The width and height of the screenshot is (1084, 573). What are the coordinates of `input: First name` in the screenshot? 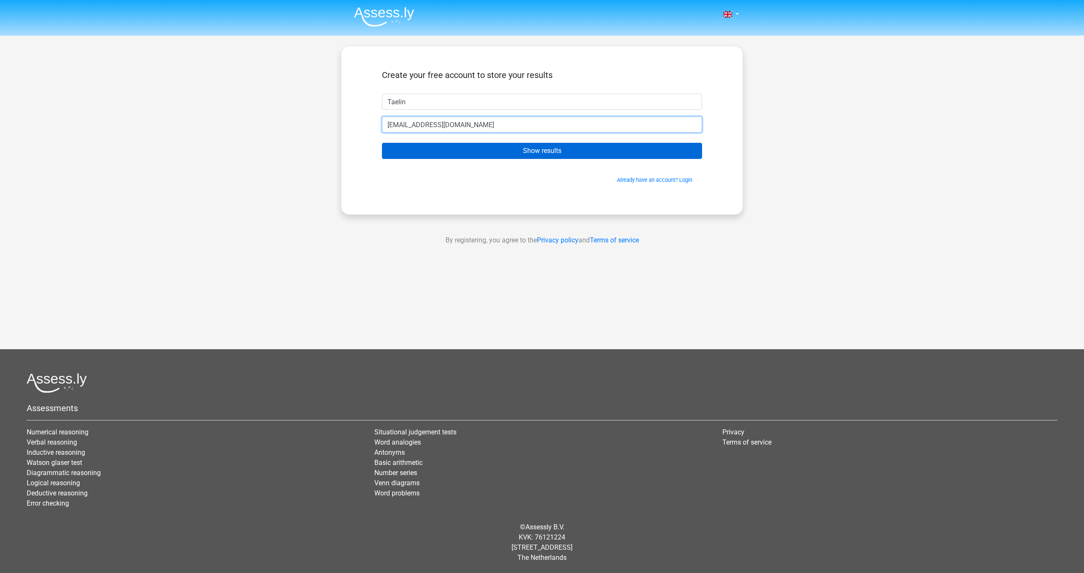 It's located at (542, 102).